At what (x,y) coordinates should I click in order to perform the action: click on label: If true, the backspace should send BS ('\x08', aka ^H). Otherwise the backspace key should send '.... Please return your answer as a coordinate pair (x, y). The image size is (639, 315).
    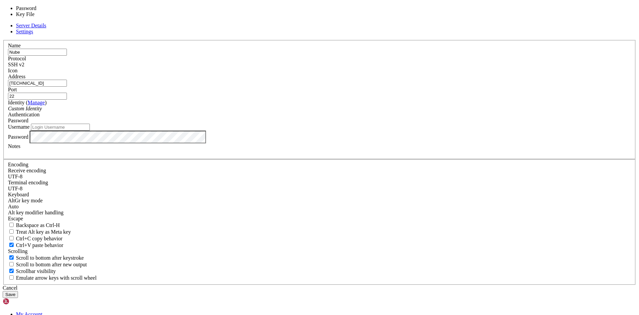
    Looking at the image, I should click on (34, 225).